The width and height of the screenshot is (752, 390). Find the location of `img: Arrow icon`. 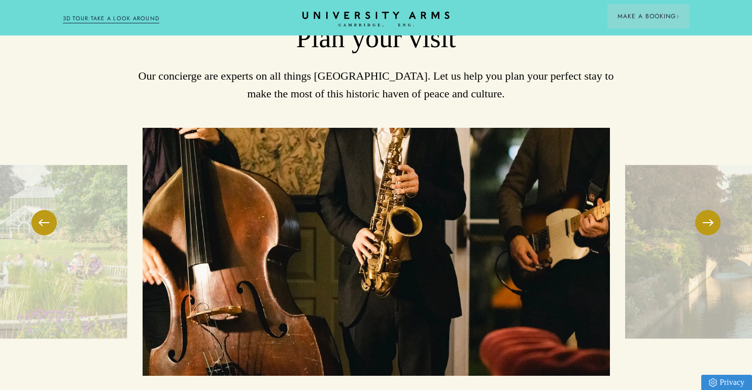

img: Arrow icon is located at coordinates (677, 16).